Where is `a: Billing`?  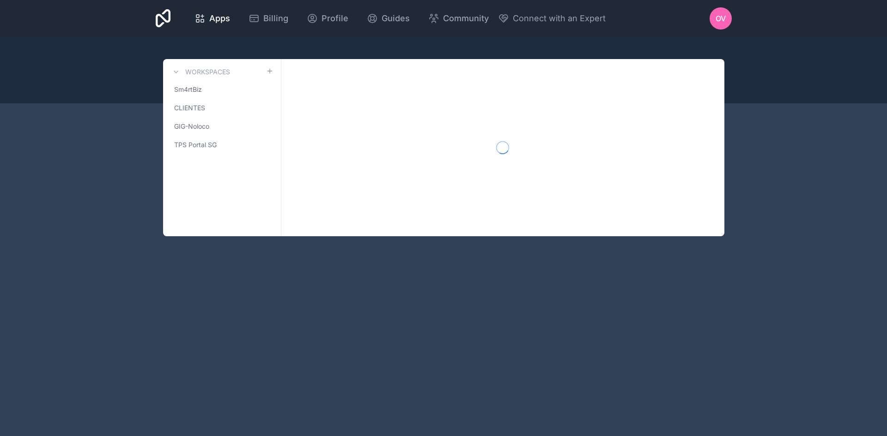
a: Billing is located at coordinates (268, 18).